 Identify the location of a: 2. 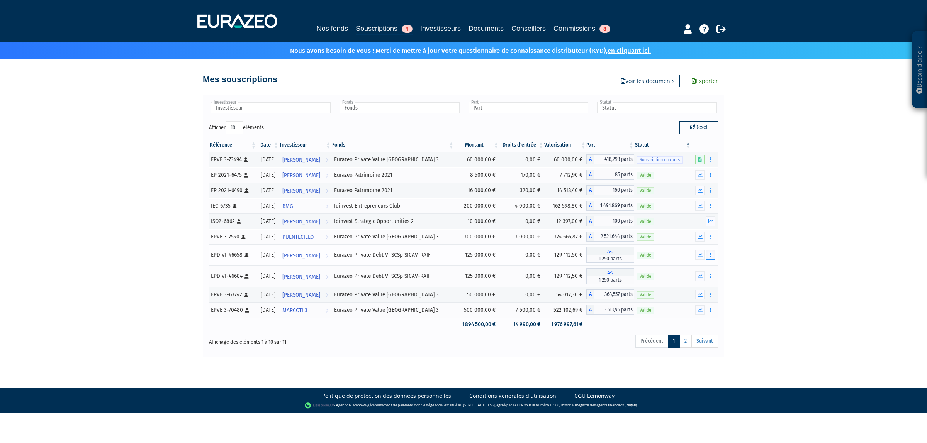
(686, 341).